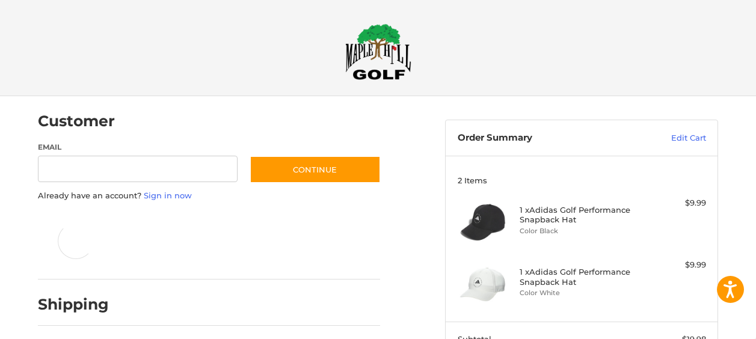 The height and width of the screenshot is (339, 756). I want to click on h2: Customer, so click(76, 121).